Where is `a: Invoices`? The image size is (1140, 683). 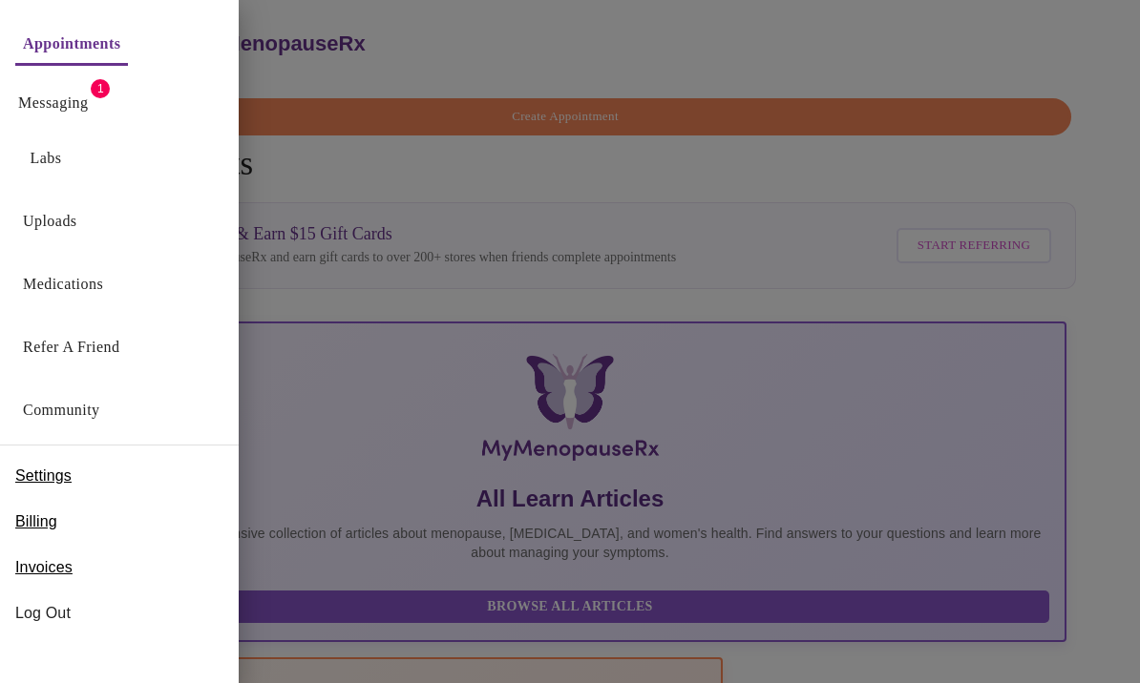
a: Invoices is located at coordinates (44, 568).